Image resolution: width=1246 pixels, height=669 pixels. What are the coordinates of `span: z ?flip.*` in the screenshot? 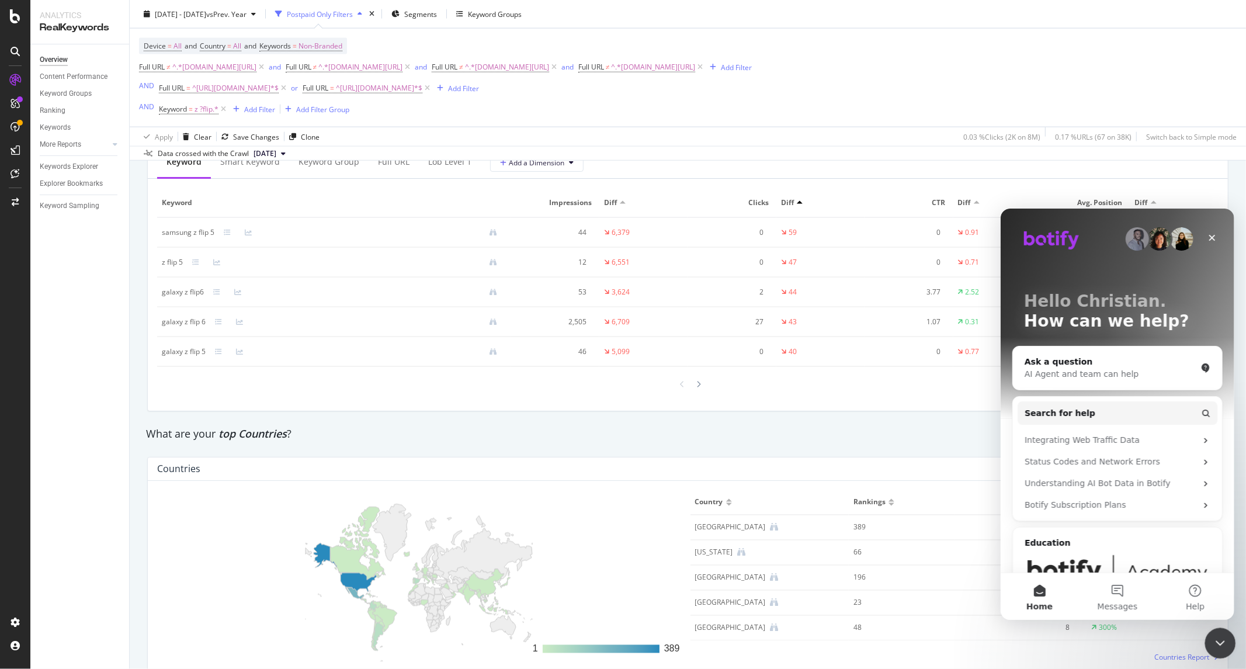 It's located at (206, 109).